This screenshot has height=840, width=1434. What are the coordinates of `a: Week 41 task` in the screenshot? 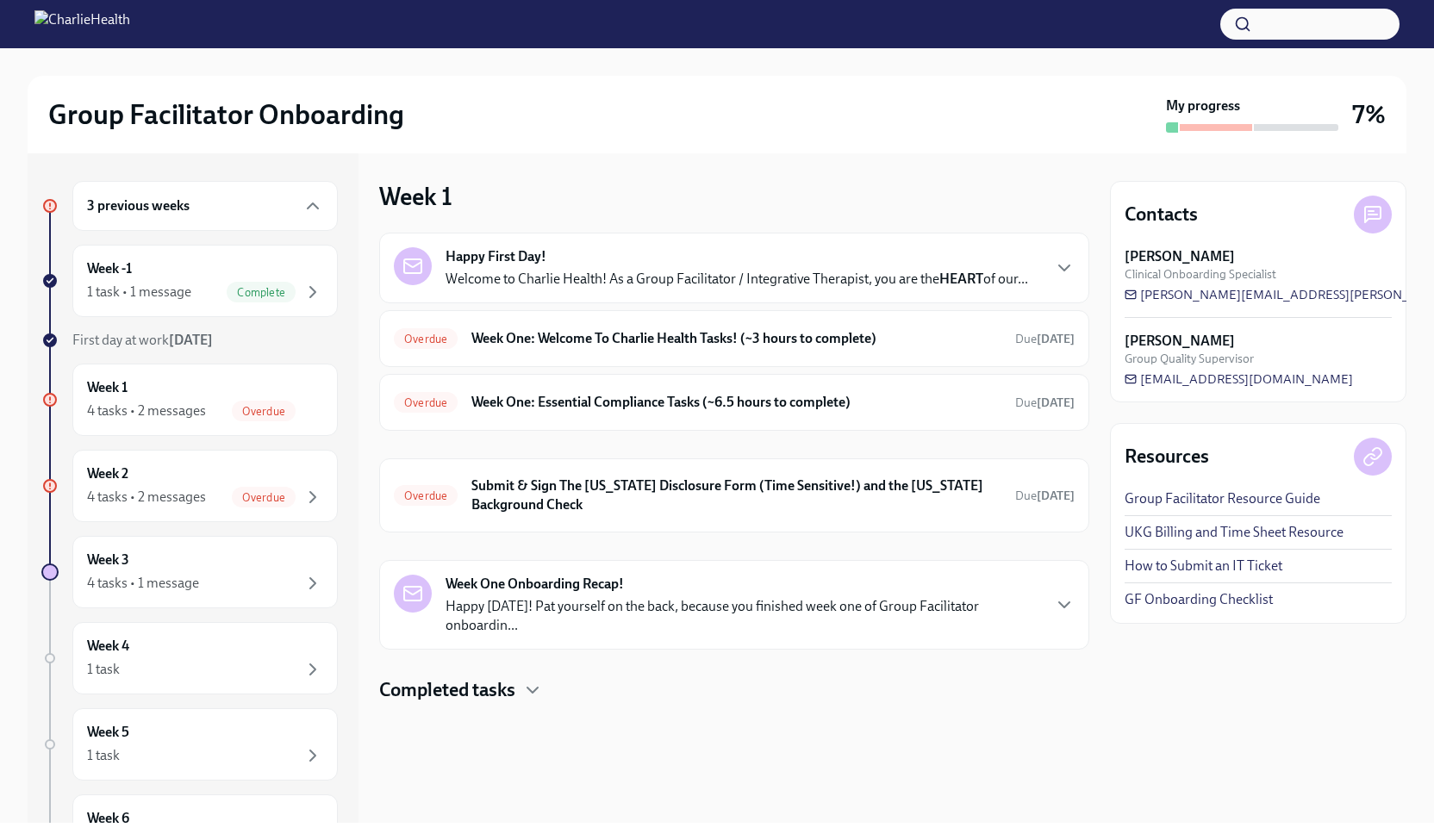 It's located at (190, 658).